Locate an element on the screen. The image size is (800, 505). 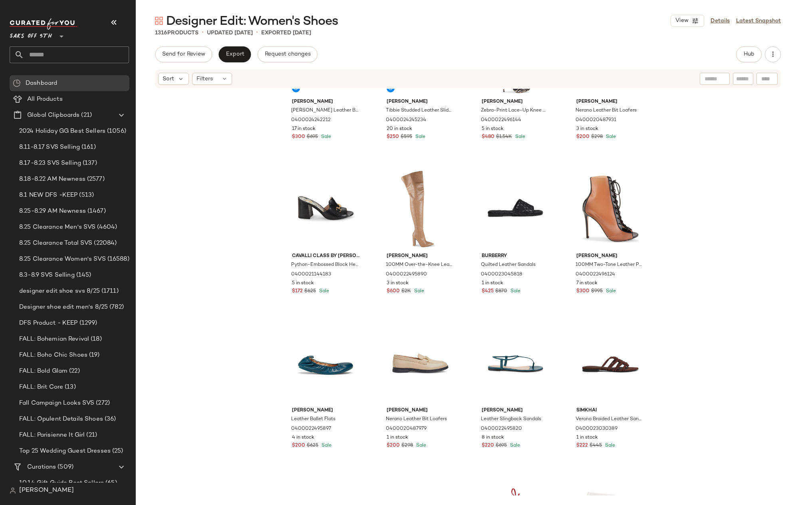
span: (513) is located at coordinates (85, 195).